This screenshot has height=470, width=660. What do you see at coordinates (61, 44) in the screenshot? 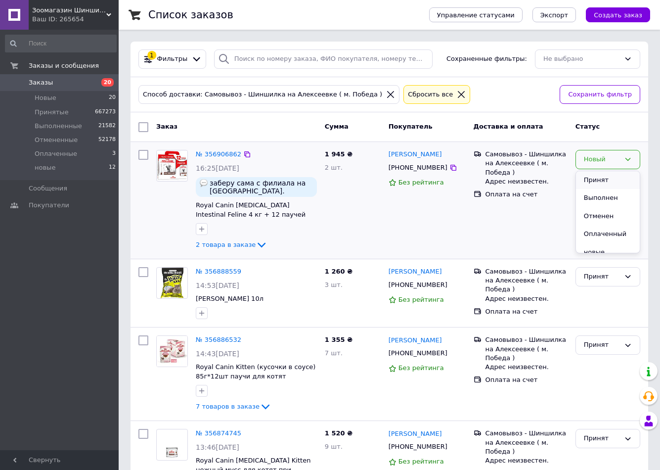
I see `input: Поиск` at bounding box center [61, 44].